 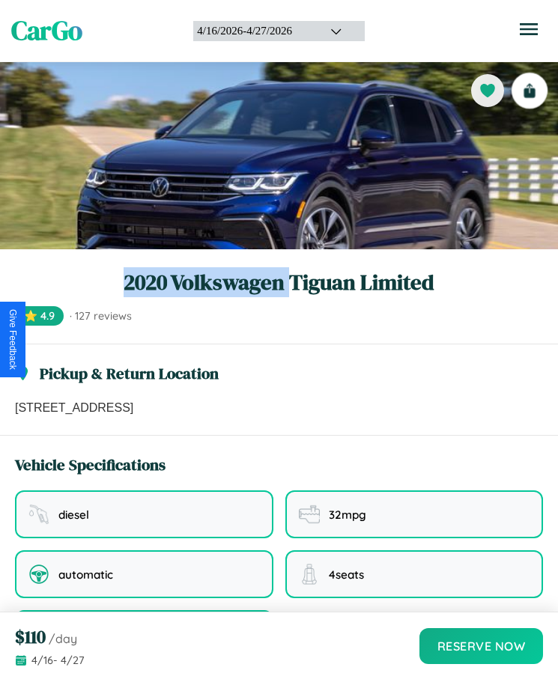 I want to click on h3: Pickup & Return Location, so click(x=129, y=373).